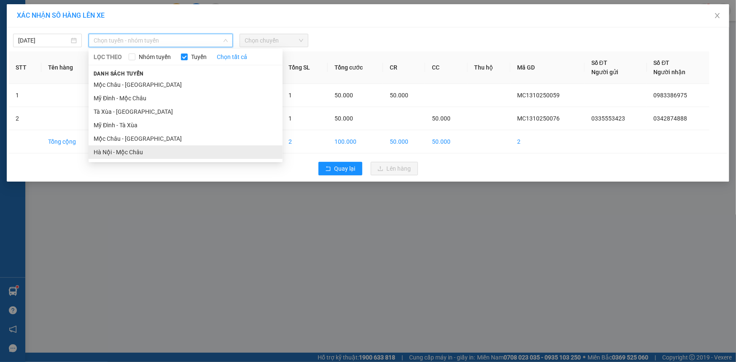 The width and height of the screenshot is (736, 362). What do you see at coordinates (40, 19) in the screenshot?
I see `span: XUANTRANG` at bounding box center [40, 19].